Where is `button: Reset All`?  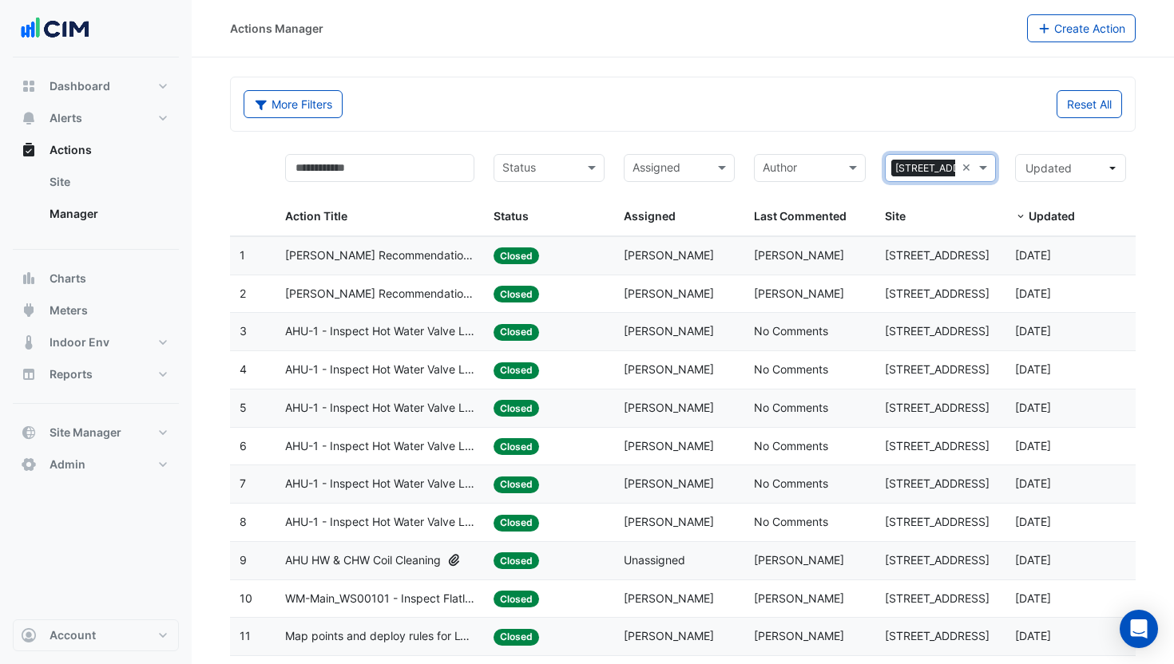
button: Reset All is located at coordinates (1089, 104).